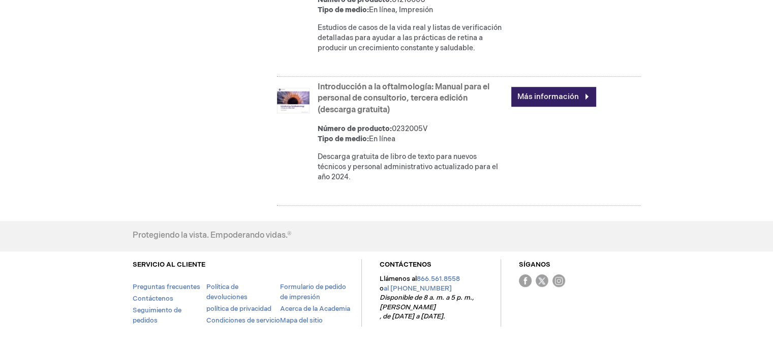 The height and width of the screenshot is (353, 773). Describe the element at coordinates (238, 309) in the screenshot. I see `font: política de privacidad` at that location.